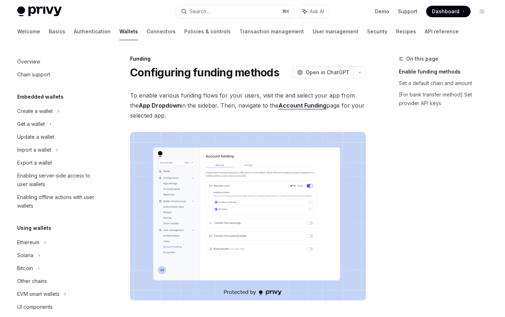 This screenshot has width=505, height=317. Describe the element at coordinates (57, 281) in the screenshot. I see `a: Other chains` at that location.